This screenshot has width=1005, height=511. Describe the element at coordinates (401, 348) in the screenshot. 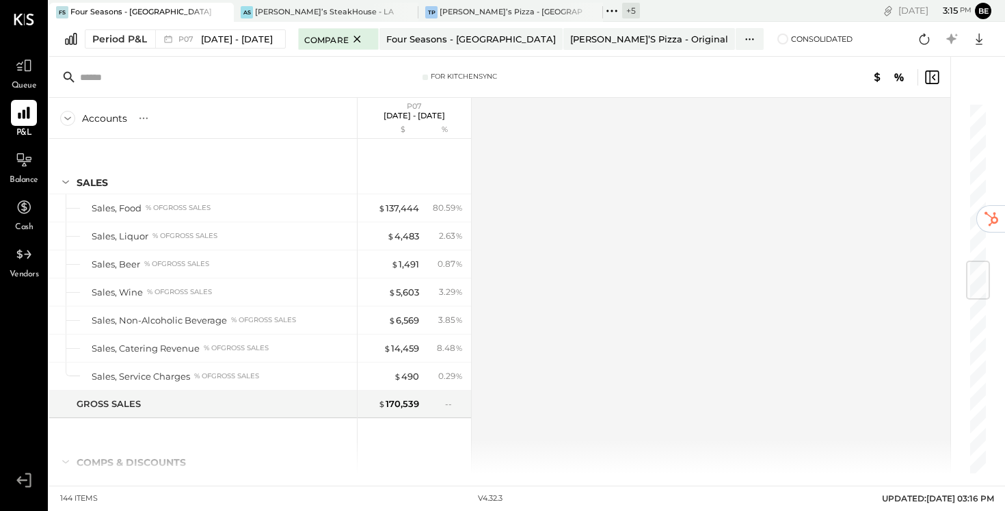

I see `div: 14,459` at that location.